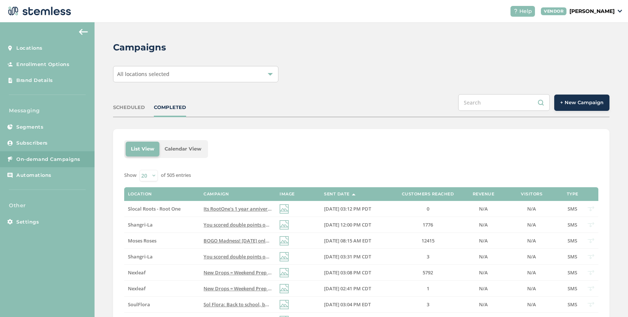  Describe the element at coordinates (353, 194) in the screenshot. I see `img: icon-sort-1e1d7615.svg` at that location.